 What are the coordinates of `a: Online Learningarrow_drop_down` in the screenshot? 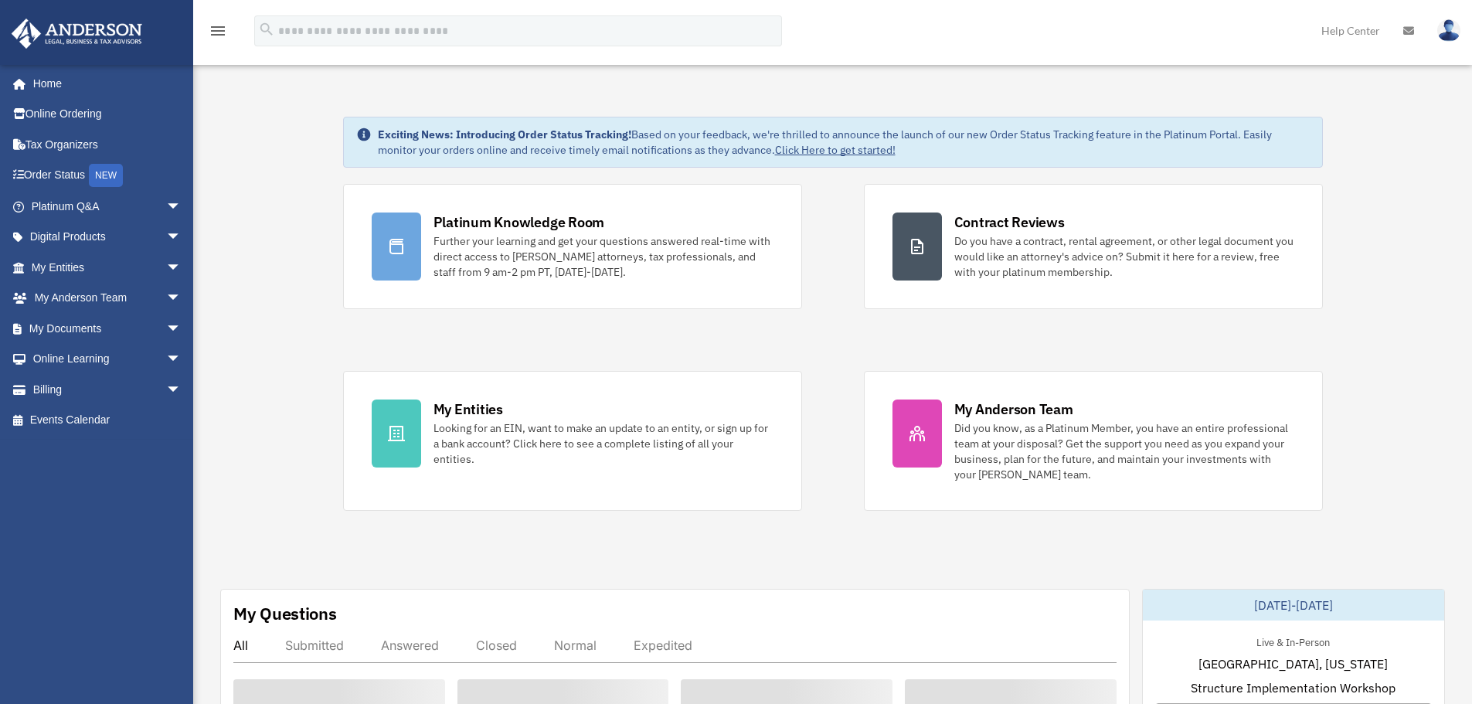 It's located at (107, 359).